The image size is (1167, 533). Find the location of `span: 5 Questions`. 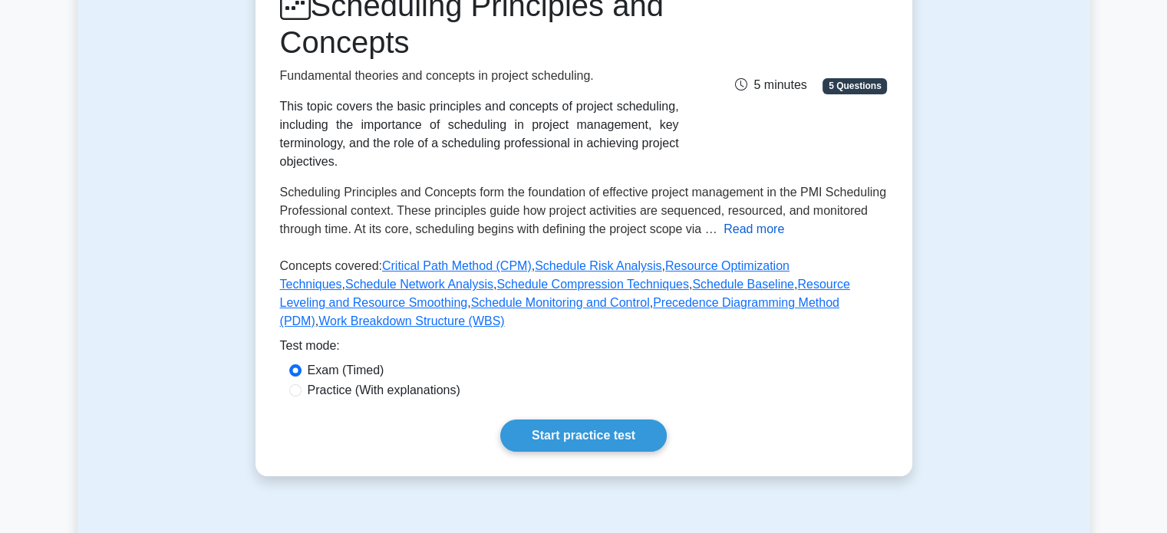

span: 5 Questions is located at coordinates (855, 86).